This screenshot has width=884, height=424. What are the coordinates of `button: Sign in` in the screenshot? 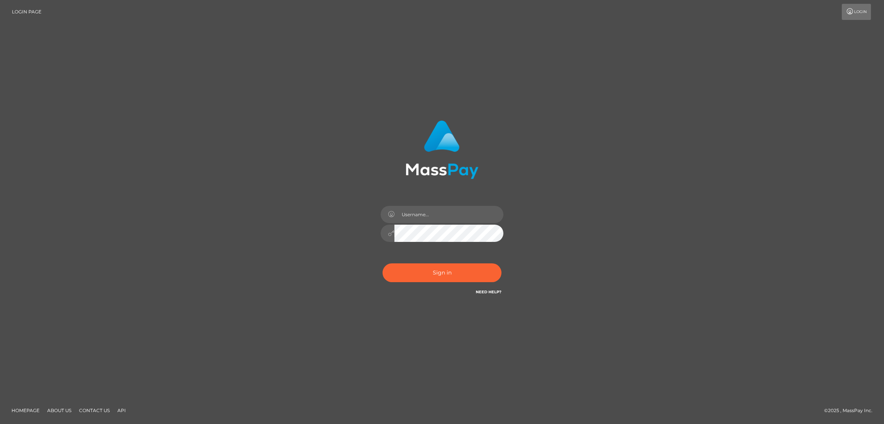 It's located at (442, 273).